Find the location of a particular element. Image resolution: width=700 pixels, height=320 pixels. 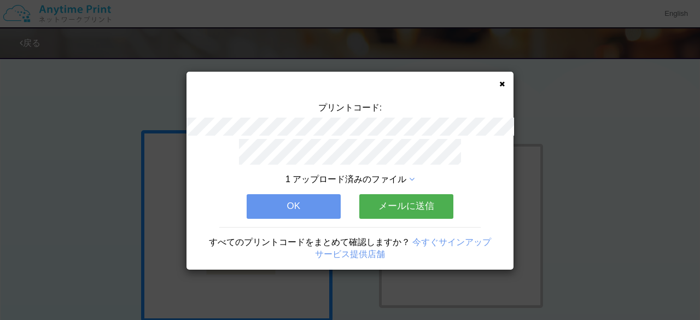

a: サービス提供店舗 is located at coordinates (350, 254).